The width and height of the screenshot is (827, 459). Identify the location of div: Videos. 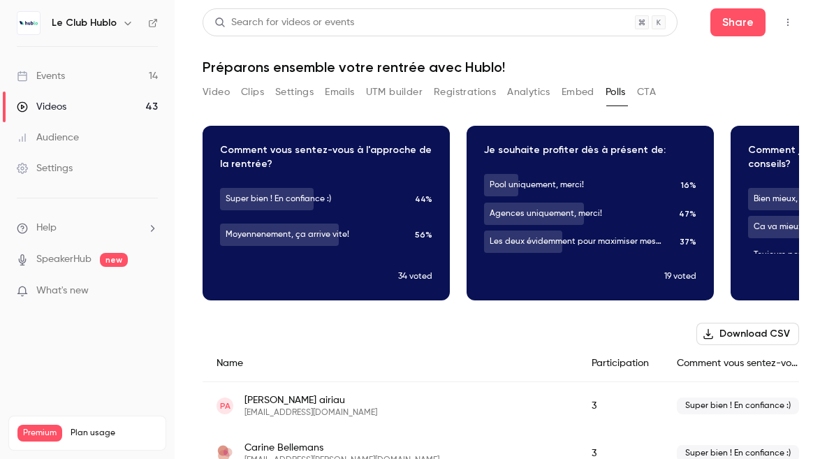
(41, 107).